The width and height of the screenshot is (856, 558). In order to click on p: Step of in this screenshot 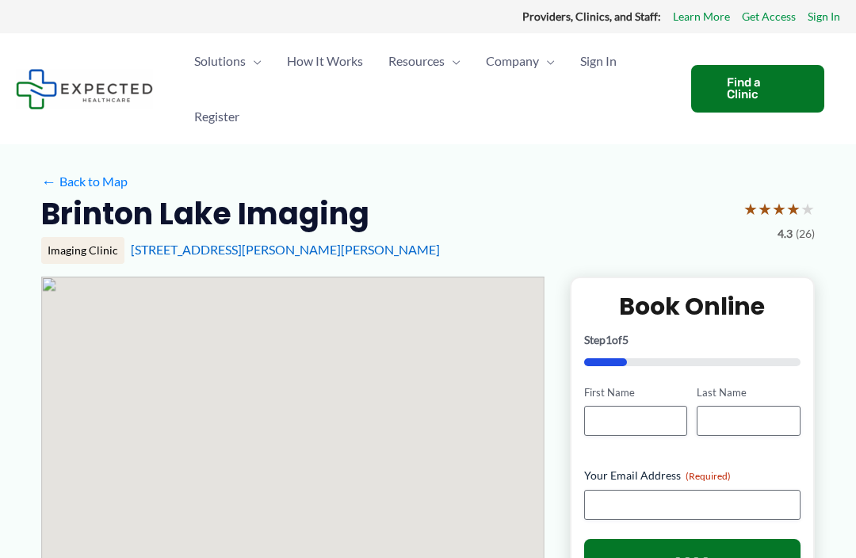, I will do `click(692, 340)`.